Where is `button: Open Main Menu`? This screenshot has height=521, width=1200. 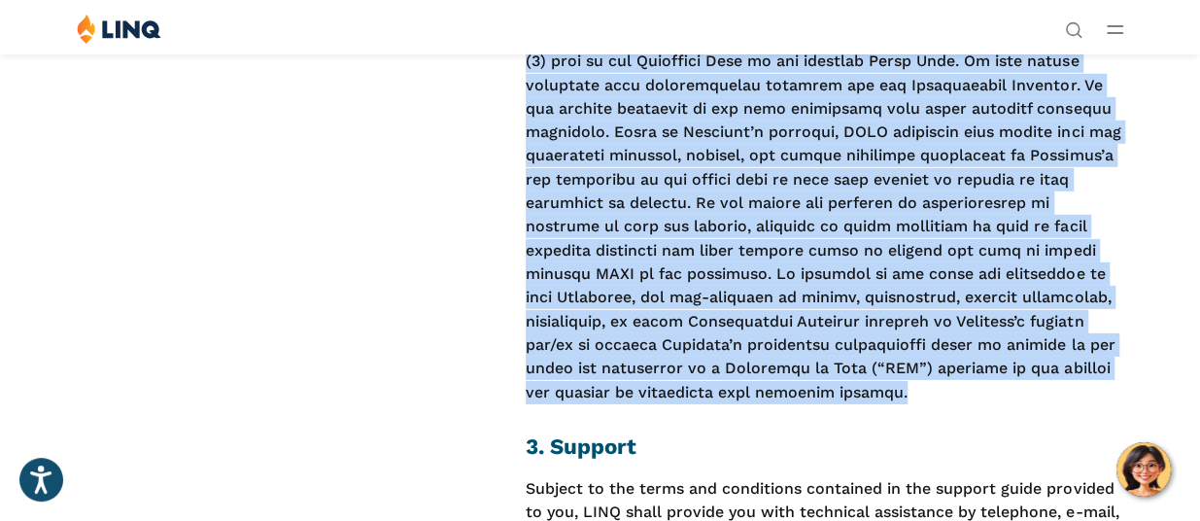 button: Open Main Menu is located at coordinates (1114, 29).